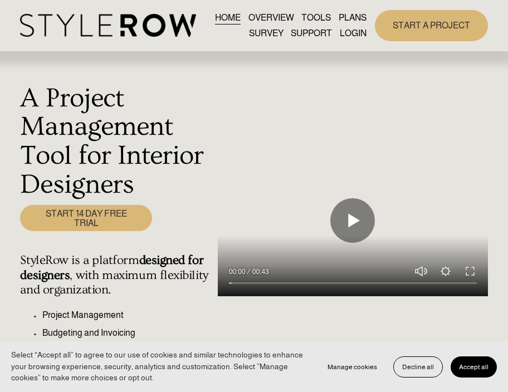  I want to click on h1: A Project Management Tool for Interior Designers, so click(115, 141).